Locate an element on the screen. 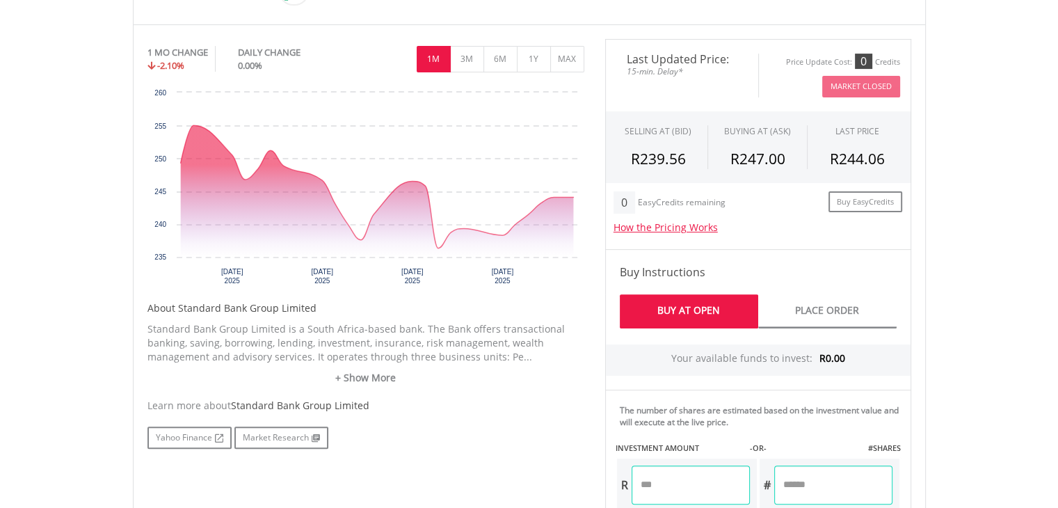 This screenshot has height=508, width=1058. a: Market Research is located at coordinates (281, 437).